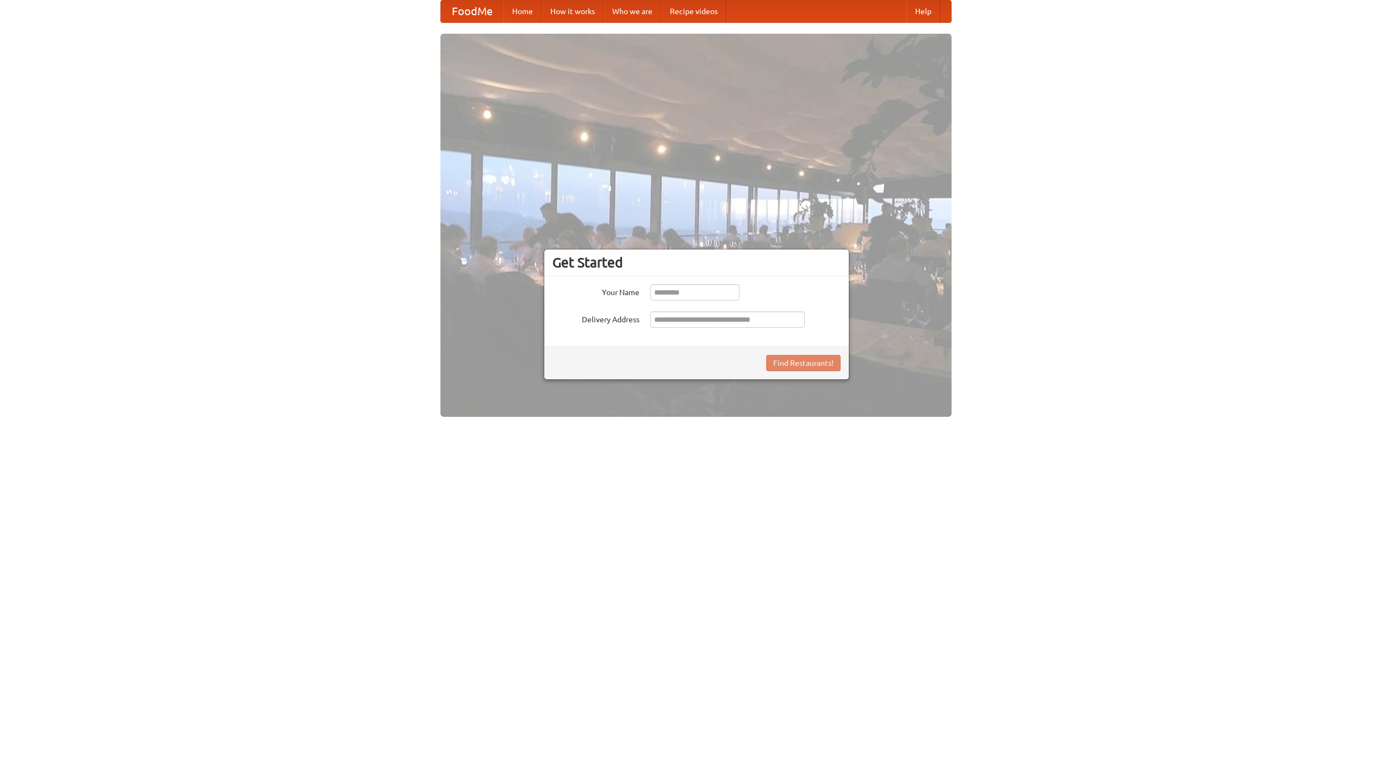  I want to click on a: FoodMe, so click(472, 11).